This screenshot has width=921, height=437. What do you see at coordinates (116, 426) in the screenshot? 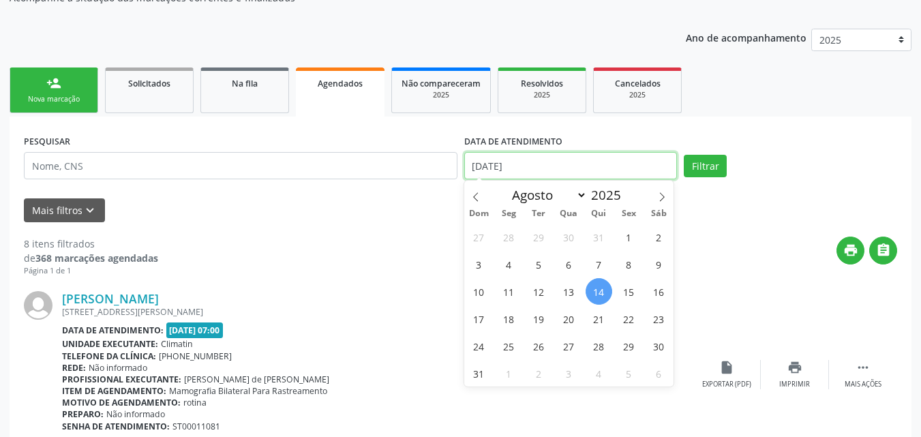
I see `b: Senha de atendimento:` at bounding box center [116, 426].